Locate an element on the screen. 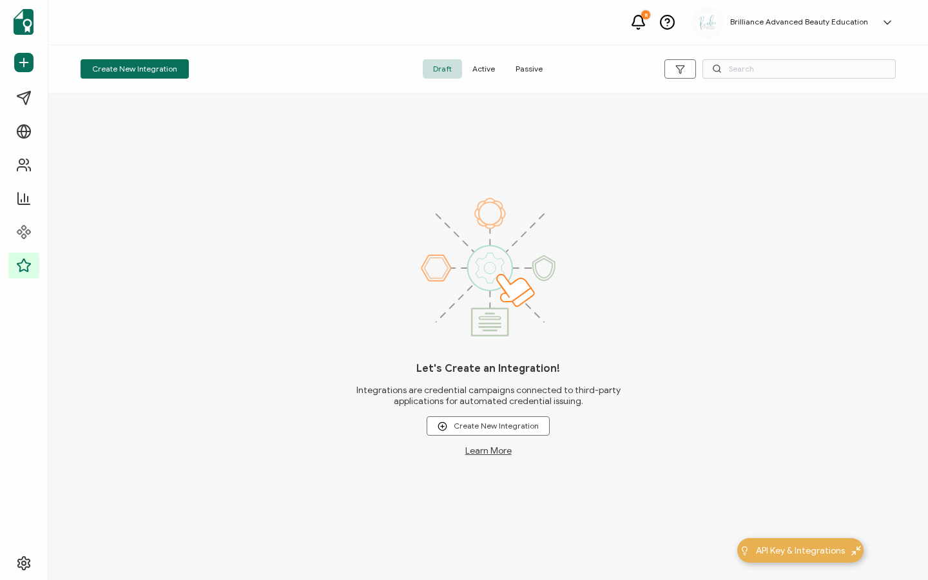 This screenshot has height=580, width=928. h5: Brilliance Advanced Beauty Education is located at coordinates (799, 22).